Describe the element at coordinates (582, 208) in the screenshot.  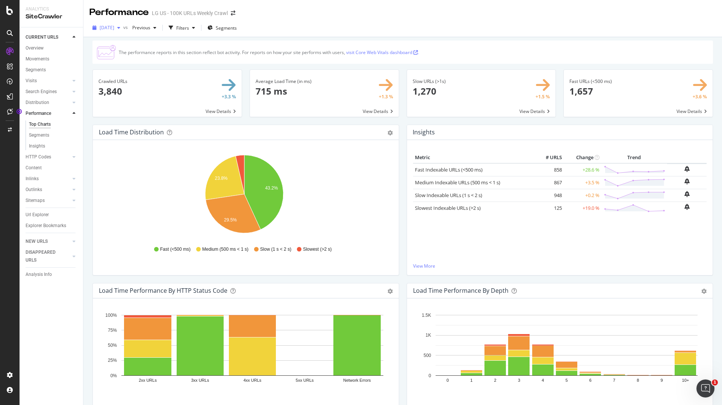
I see `td: +19.0 %` at that location.